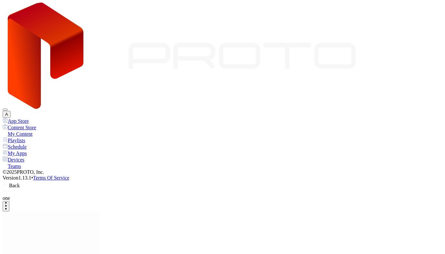 This screenshot has width=445, height=254. I want to click on div: My Apps, so click(223, 153).